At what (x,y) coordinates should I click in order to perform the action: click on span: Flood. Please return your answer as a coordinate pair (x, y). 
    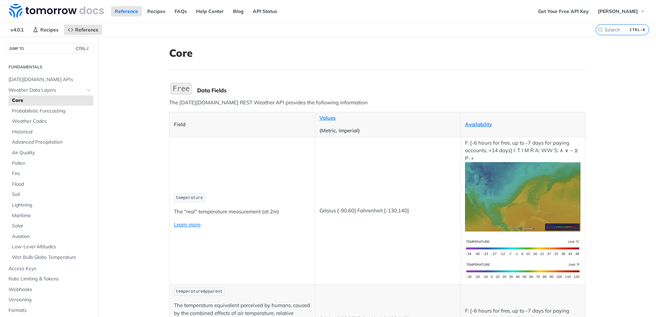
    Looking at the image, I should click on (52, 184).